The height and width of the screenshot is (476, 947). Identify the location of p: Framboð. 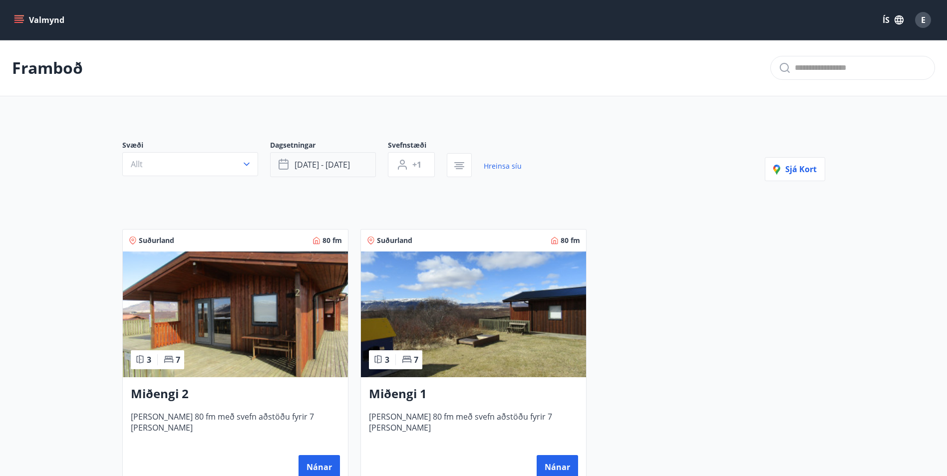
(47, 68).